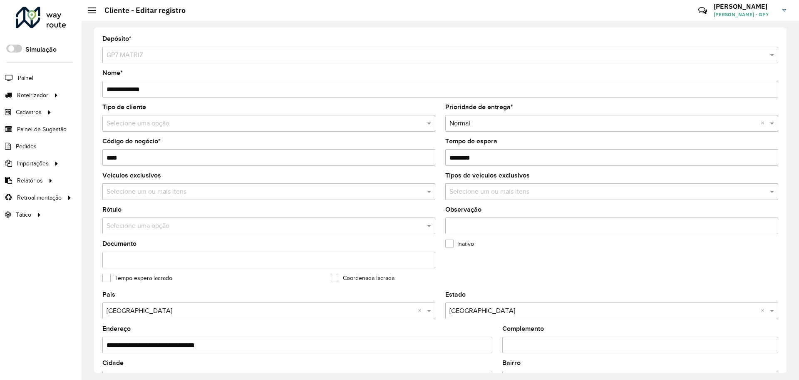 This screenshot has height=380, width=799. Describe the element at coordinates (471, 141) in the screenshot. I see `label: Tempo de espera` at that location.